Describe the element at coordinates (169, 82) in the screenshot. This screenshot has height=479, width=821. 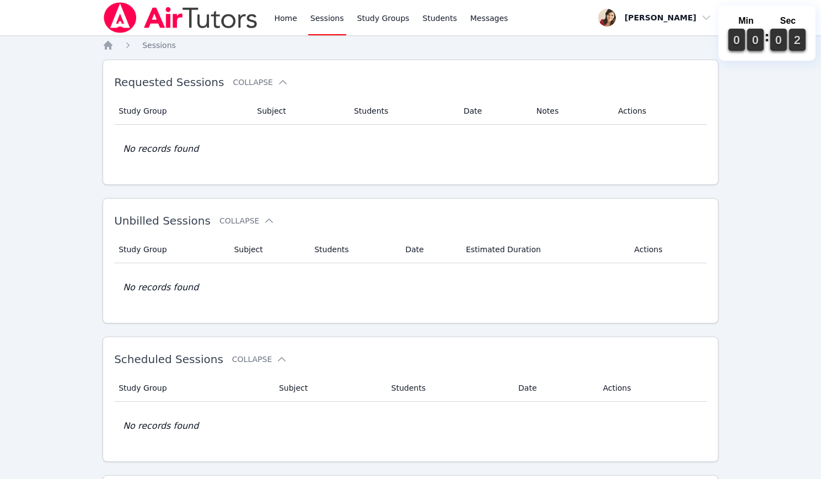
I see `span: Requested Sessions` at that location.